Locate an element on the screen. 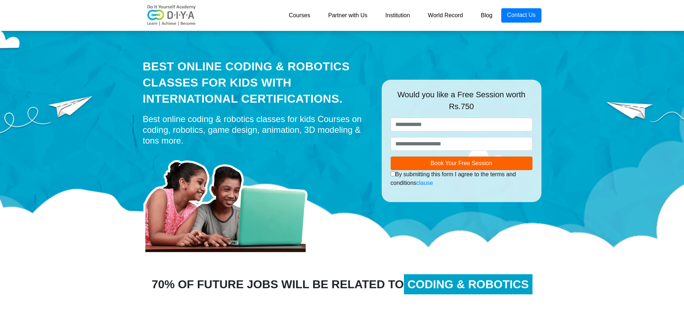 This screenshot has width=684, height=327. div: Best online coding & robotics classes for kids Courses on coding, robotics, game design, animatio... is located at coordinates (257, 130).